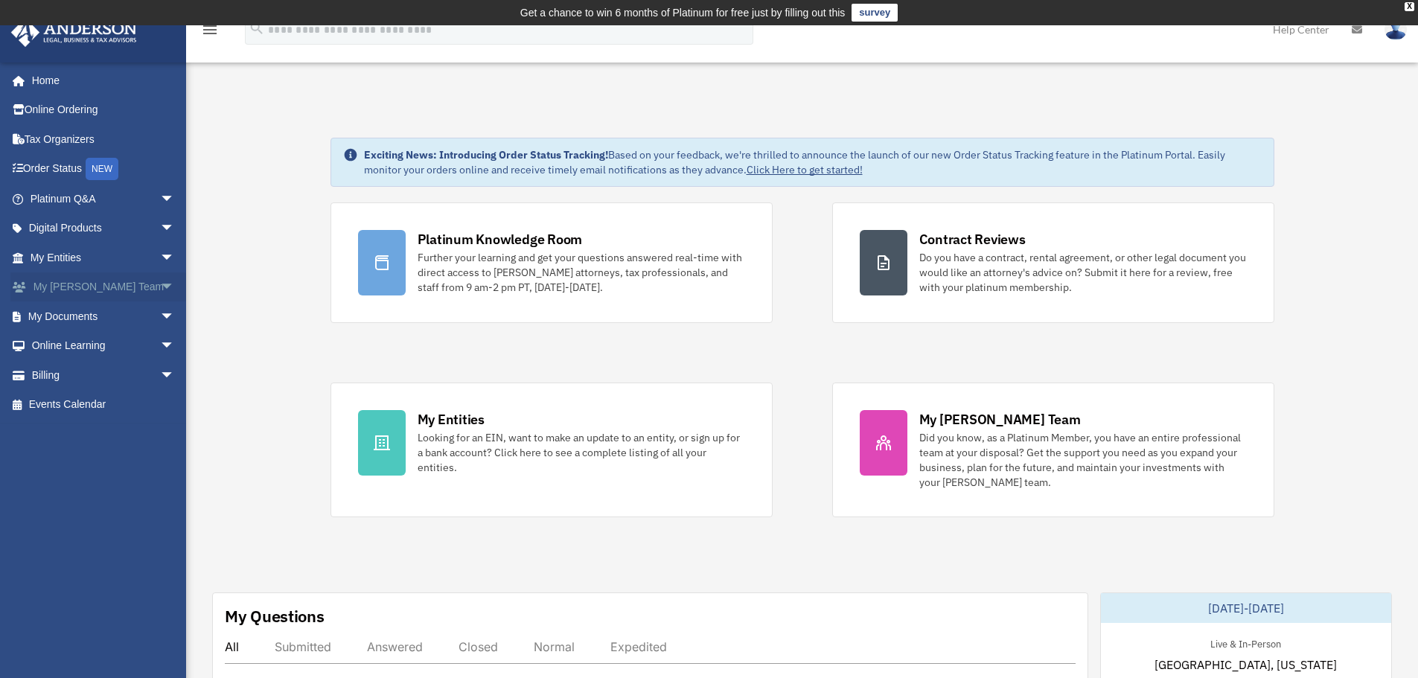 This screenshot has width=1418, height=678. What do you see at coordinates (478, 647) in the screenshot?
I see `div: Closed` at bounding box center [478, 647].